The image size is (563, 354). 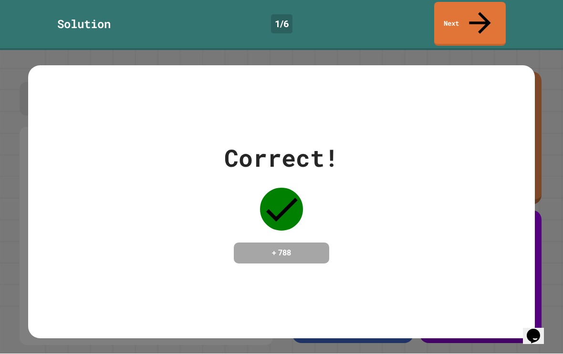 What do you see at coordinates (470, 24) in the screenshot?
I see `a: Next` at bounding box center [470, 24].